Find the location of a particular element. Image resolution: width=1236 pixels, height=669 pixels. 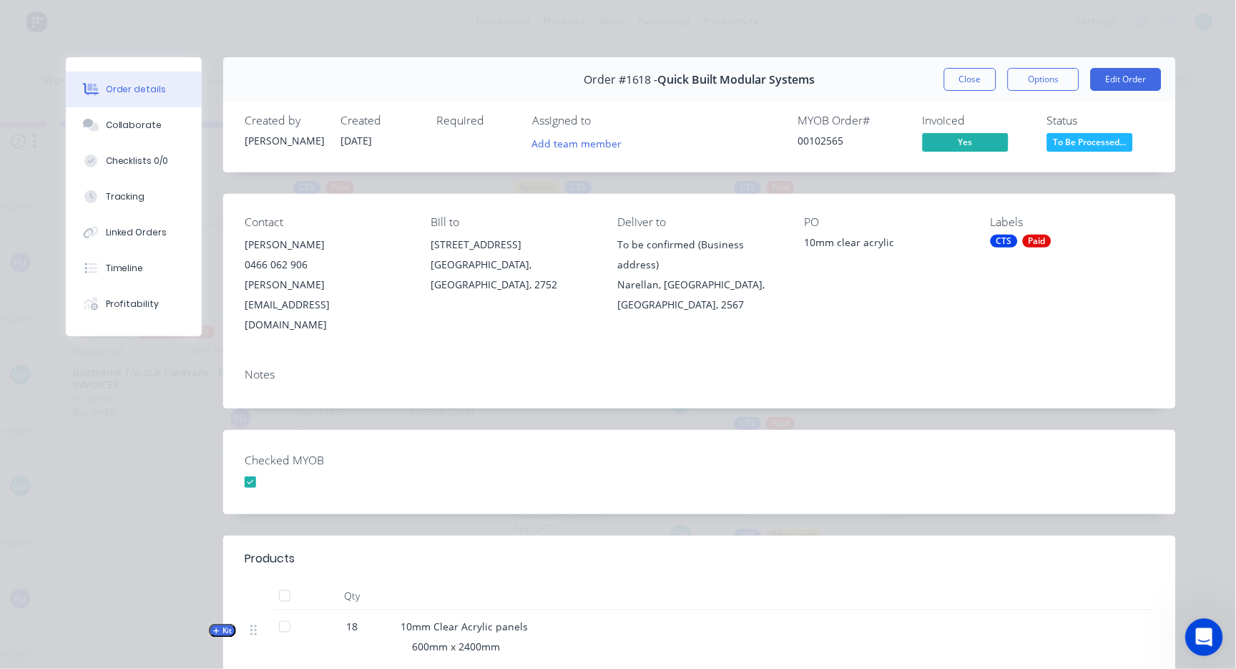

div: Contact is located at coordinates (326, 222).